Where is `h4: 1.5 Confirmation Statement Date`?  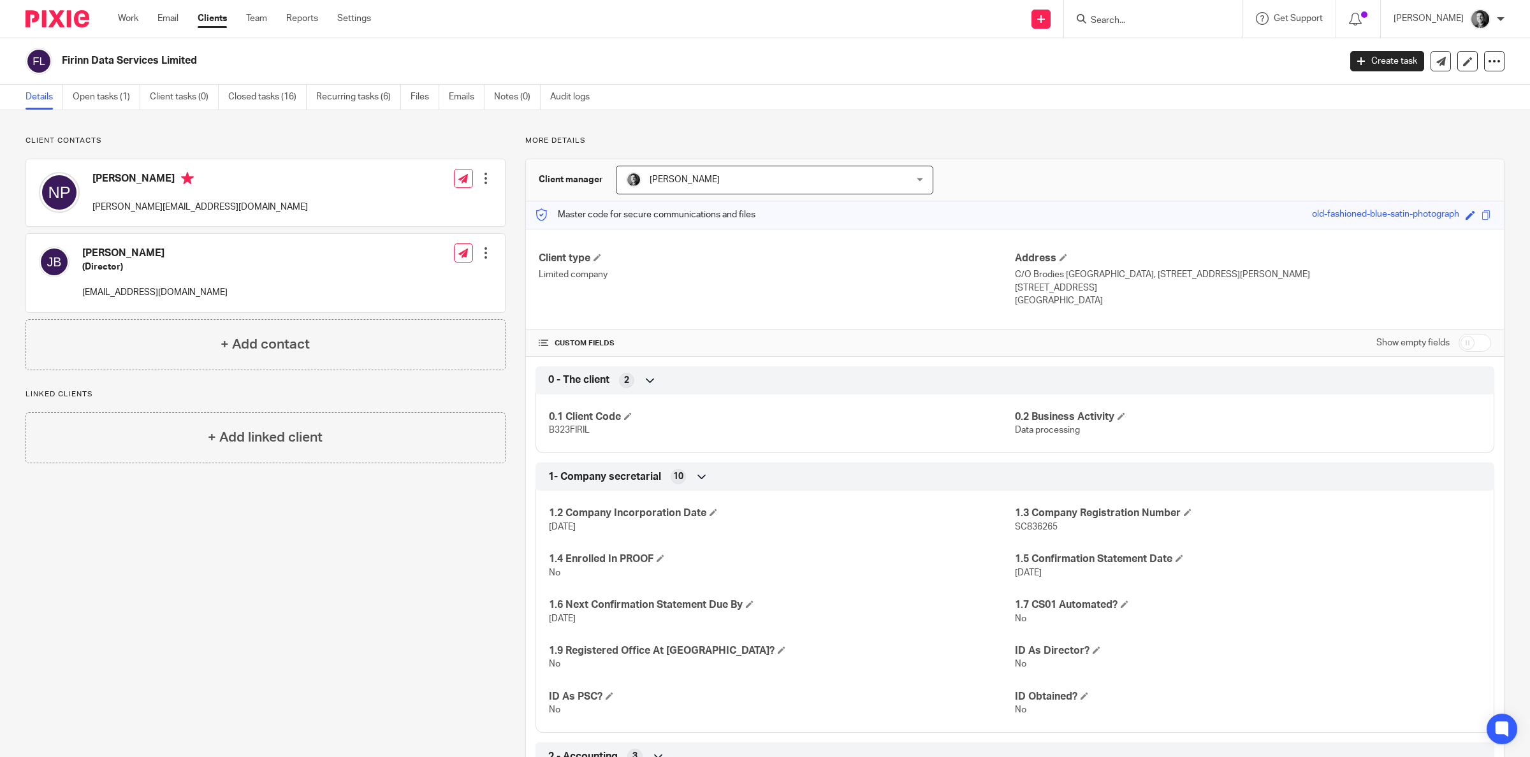 h4: 1.5 Confirmation Statement Date is located at coordinates (1248, 559).